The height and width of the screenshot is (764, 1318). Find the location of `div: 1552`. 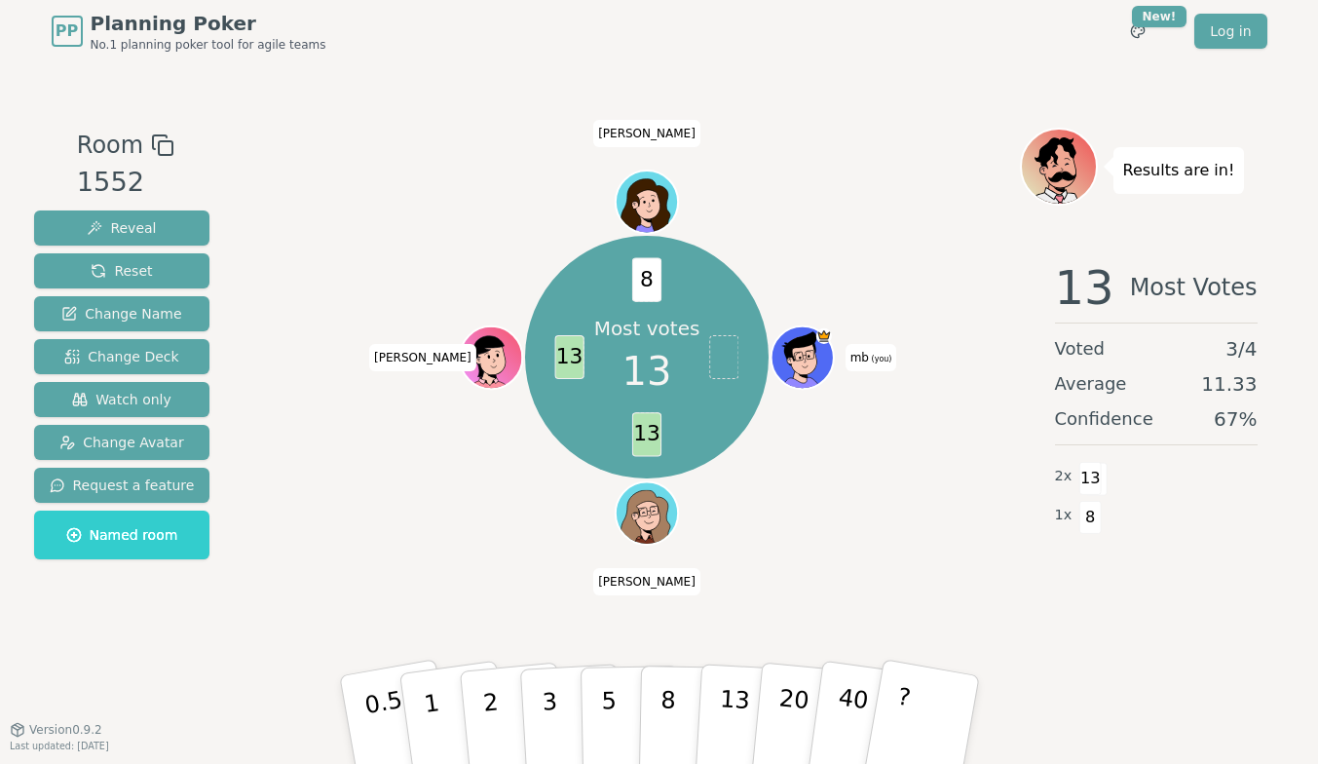

div: 1552 is located at coordinates (126, 182).